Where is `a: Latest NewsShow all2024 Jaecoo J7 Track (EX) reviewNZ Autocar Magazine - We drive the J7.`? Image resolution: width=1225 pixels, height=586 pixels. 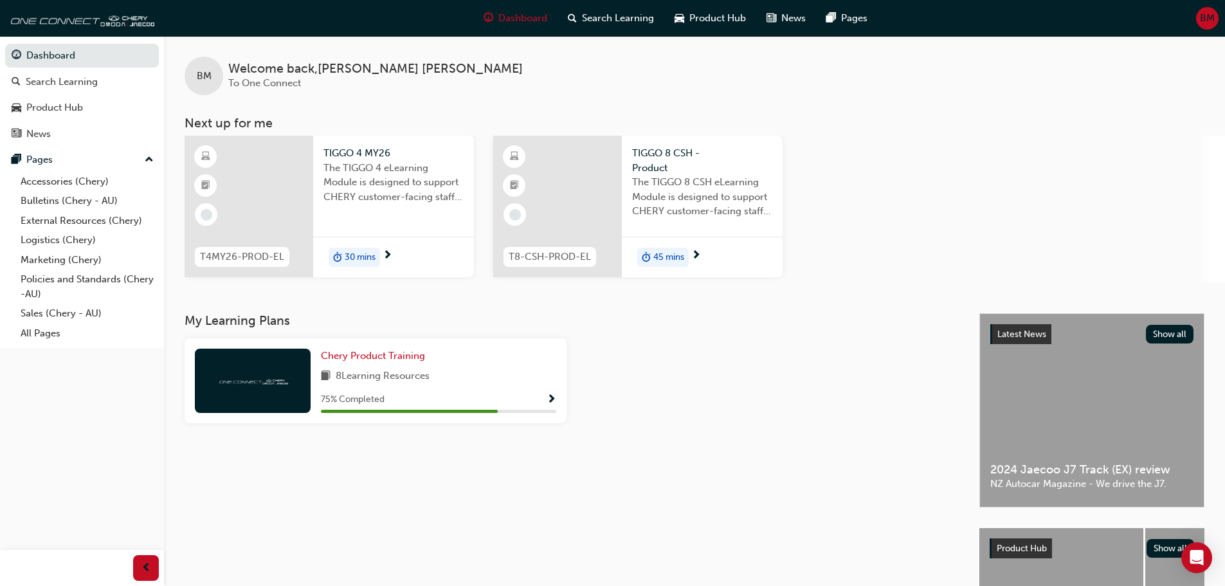 a: Latest NewsShow all2024 Jaecoo J7 Track (EX) reviewNZ Autocar Magazine - We drive the J7. is located at coordinates (1092, 410).